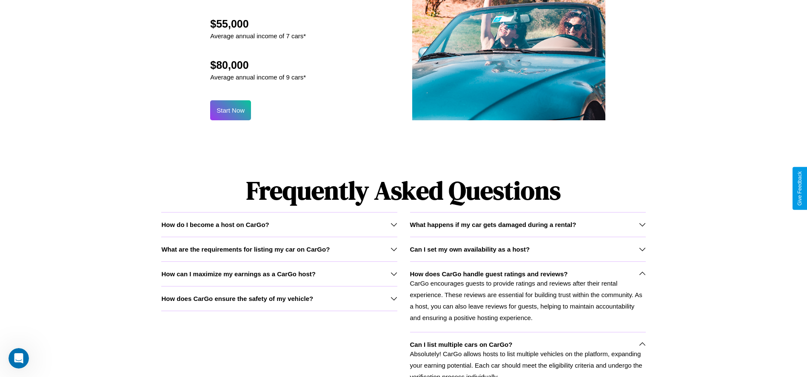 The image size is (807, 377). Describe the element at coordinates (215, 225) in the screenshot. I see `h3: How do I become a host on CarGo?` at that location.